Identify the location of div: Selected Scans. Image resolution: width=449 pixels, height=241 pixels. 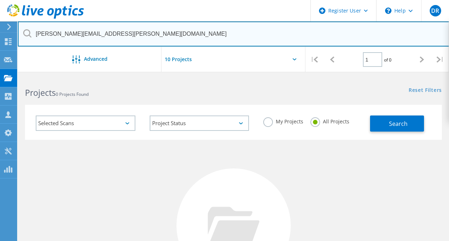
(85, 123).